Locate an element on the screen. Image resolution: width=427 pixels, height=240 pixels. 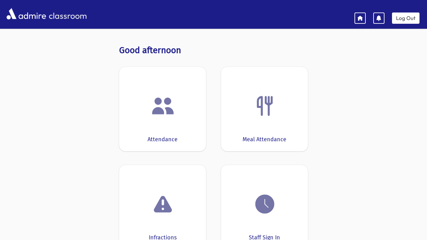
img: exclamation.png is located at coordinates (163, 205).